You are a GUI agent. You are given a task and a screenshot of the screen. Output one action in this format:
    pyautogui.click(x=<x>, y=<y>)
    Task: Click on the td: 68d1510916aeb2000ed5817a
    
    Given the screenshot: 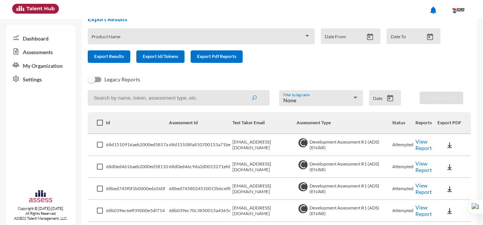 What is the action you would take?
    pyautogui.click(x=137, y=145)
    